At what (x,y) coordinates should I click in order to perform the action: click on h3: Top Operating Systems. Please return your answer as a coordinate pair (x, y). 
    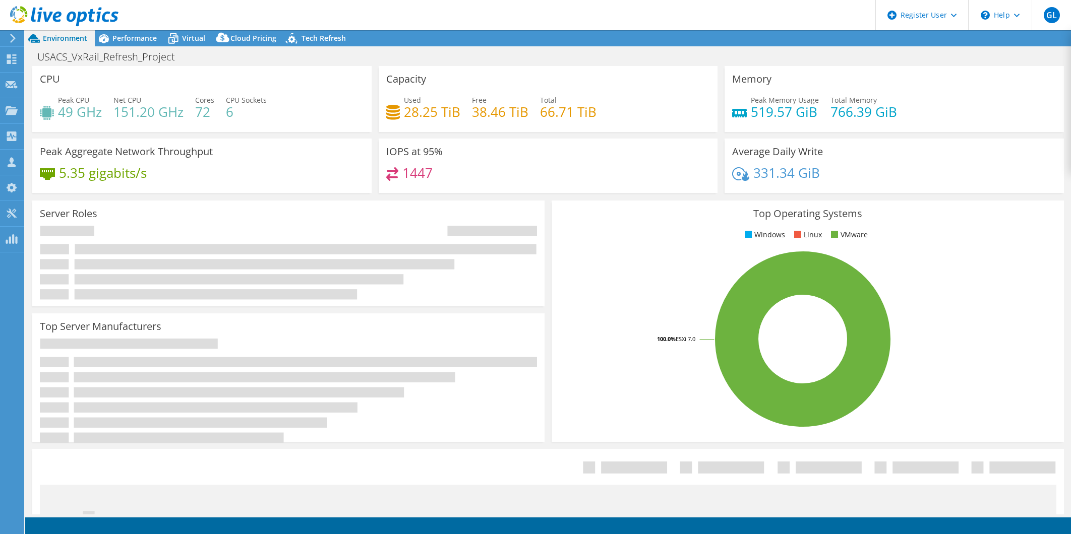
    Looking at the image, I should click on (808, 214).